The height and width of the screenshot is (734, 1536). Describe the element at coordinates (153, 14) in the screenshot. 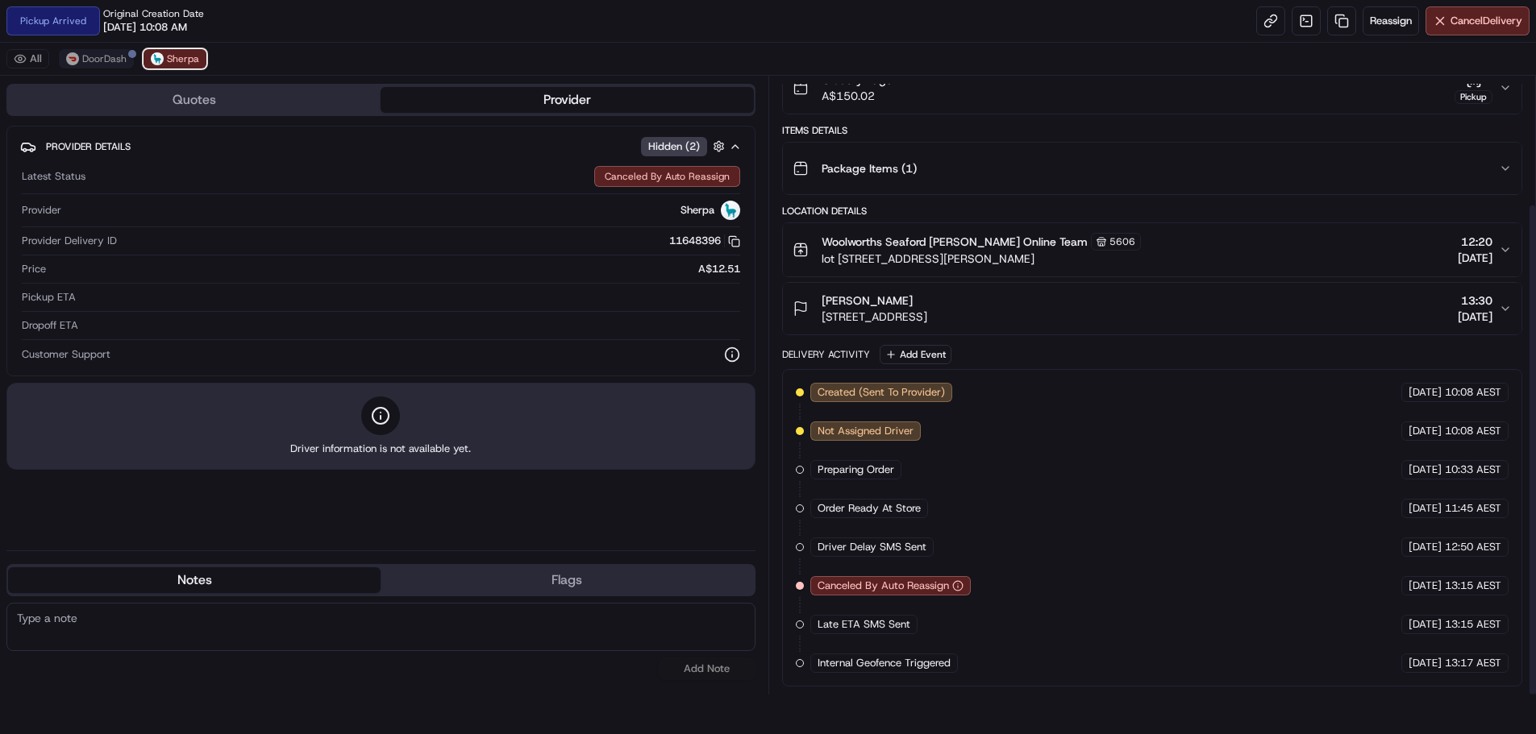

I see `span: Original Creation Date` at that location.